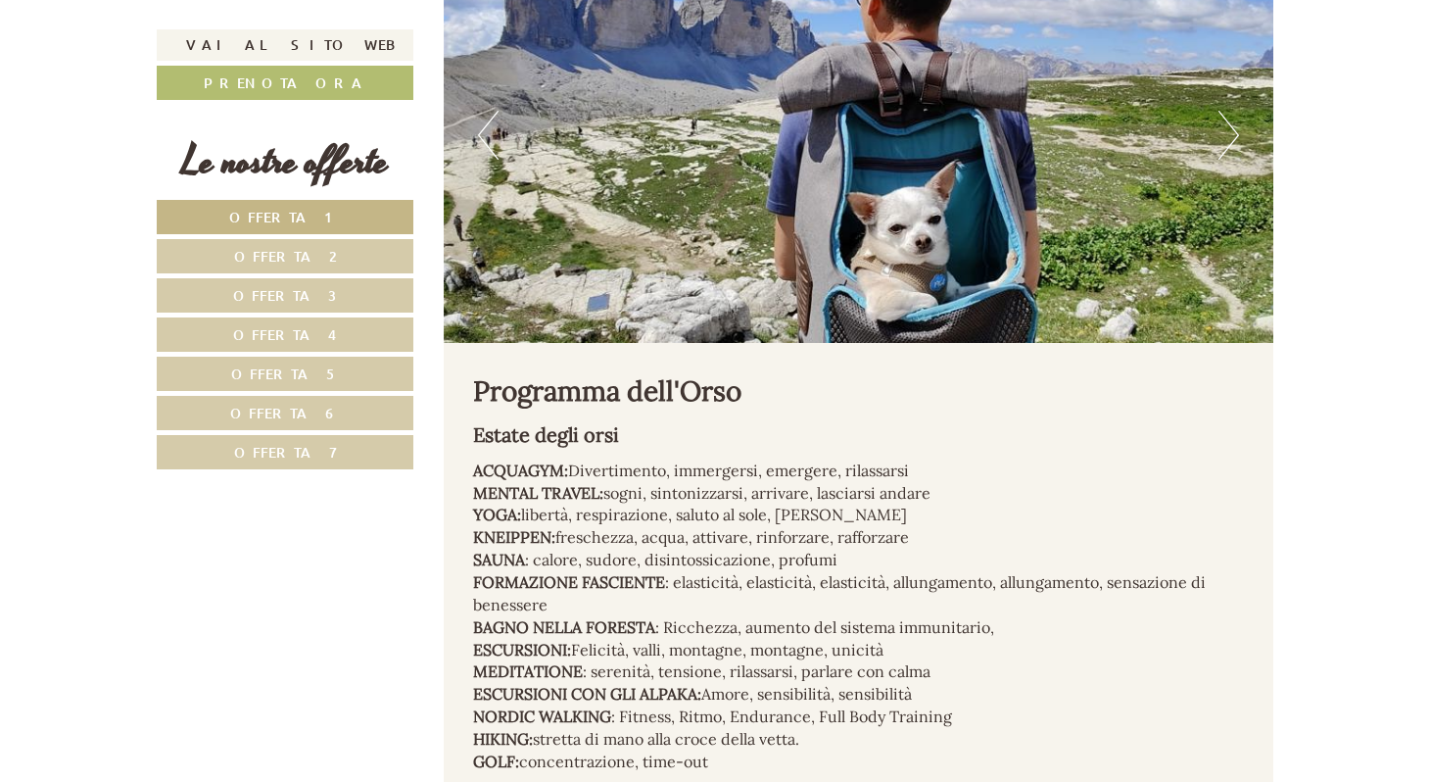  I want to click on strong: NORDIC WALKING, so click(542, 716).